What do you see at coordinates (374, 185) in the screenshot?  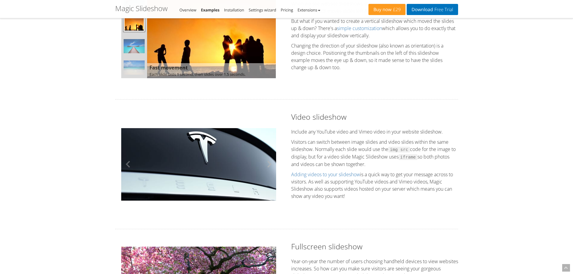 I see `p: is a quick way to get your message across to visitors. As well as supporting YouTube videos and V...` at bounding box center [374, 185].